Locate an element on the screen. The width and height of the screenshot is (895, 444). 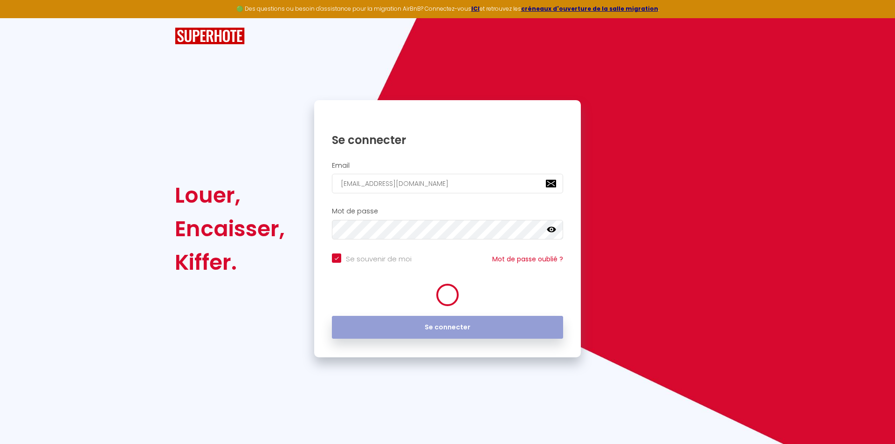
h2: Email is located at coordinates (447, 165).